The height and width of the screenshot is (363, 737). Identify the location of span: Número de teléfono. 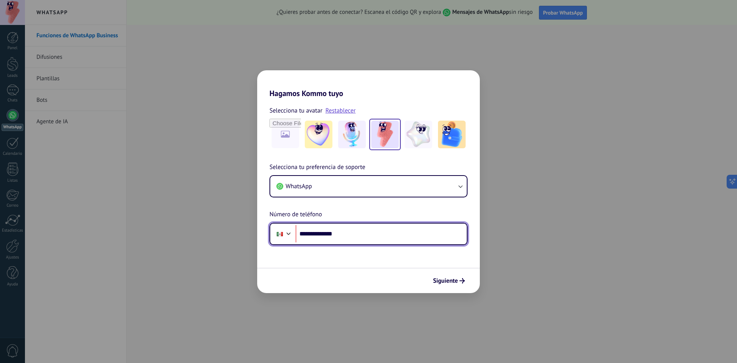
(295, 214).